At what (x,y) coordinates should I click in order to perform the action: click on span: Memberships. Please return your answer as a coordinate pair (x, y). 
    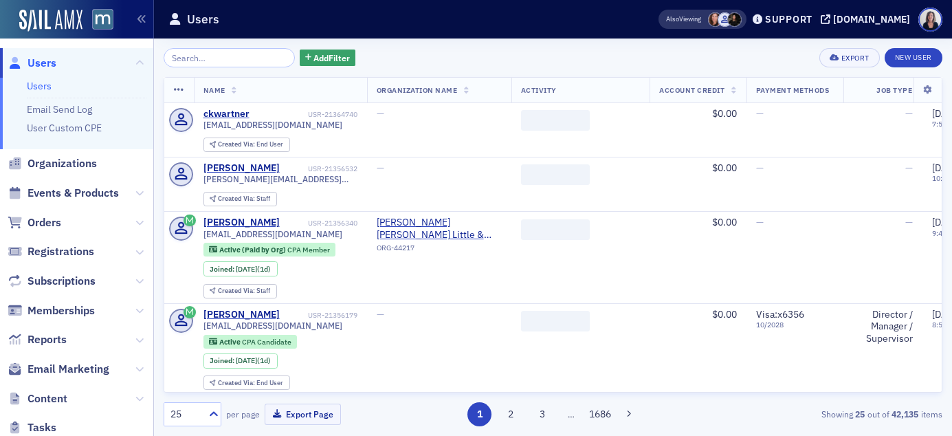
    Looking at the image, I should click on (61, 311).